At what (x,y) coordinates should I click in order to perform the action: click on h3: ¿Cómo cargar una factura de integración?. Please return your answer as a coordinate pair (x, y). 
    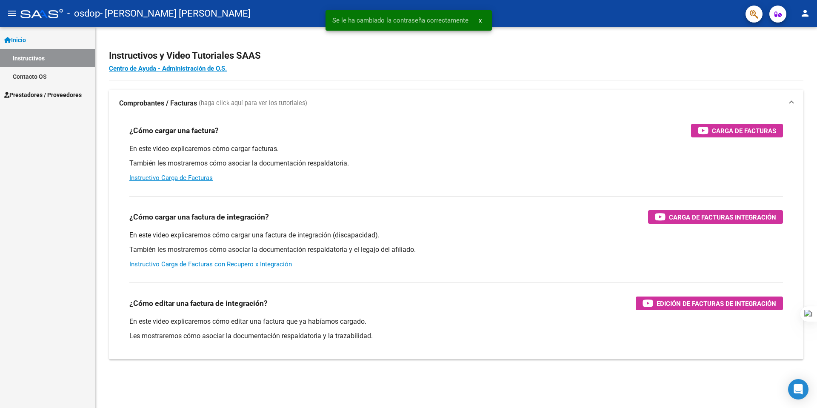
    Looking at the image, I should click on (199, 217).